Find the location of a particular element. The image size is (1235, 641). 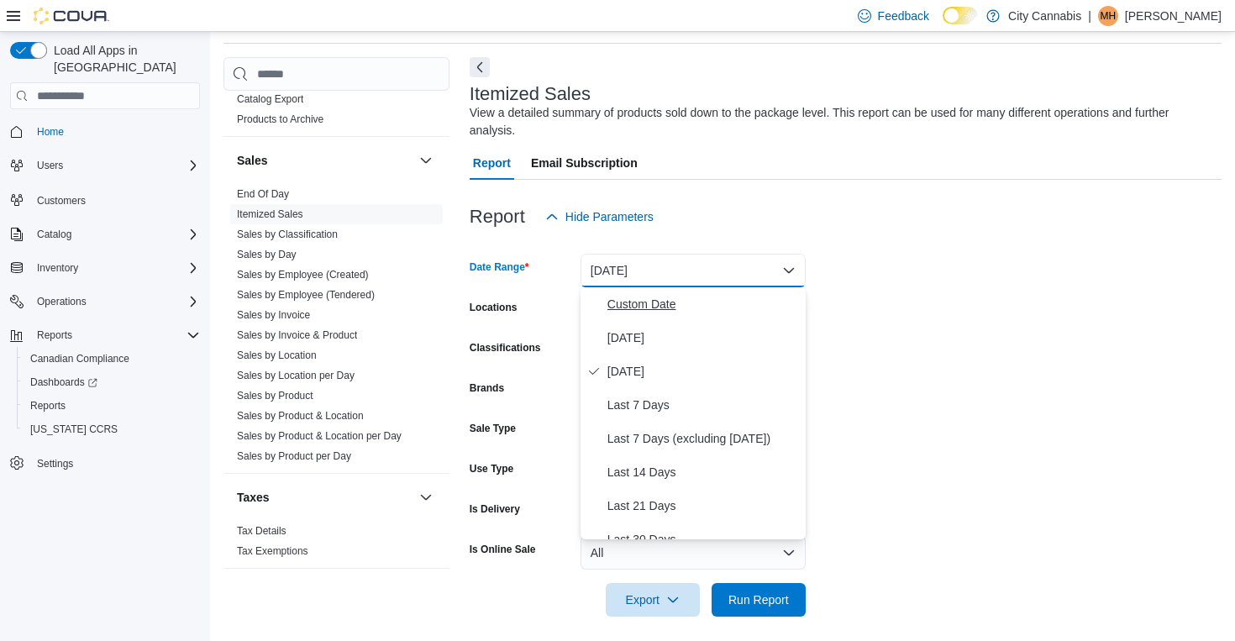

a: Canadian Compliance is located at coordinates (80, 359).